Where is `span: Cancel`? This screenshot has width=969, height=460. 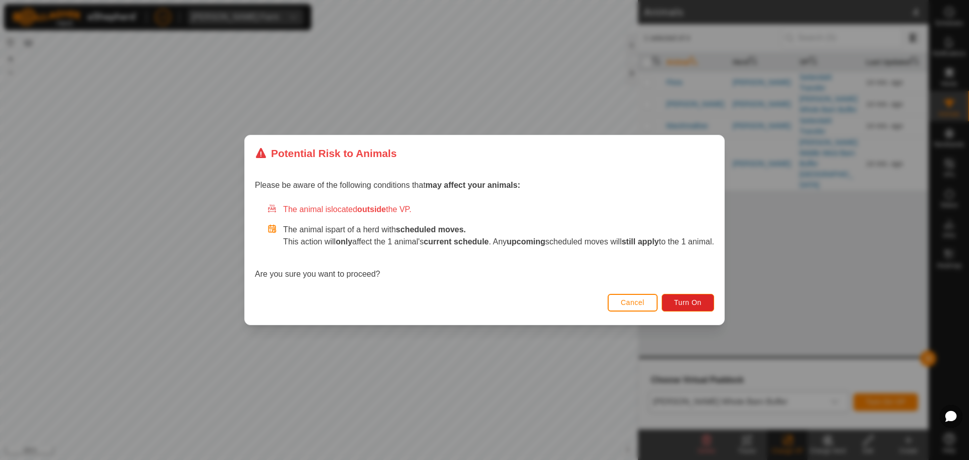 span: Cancel is located at coordinates (632, 302).